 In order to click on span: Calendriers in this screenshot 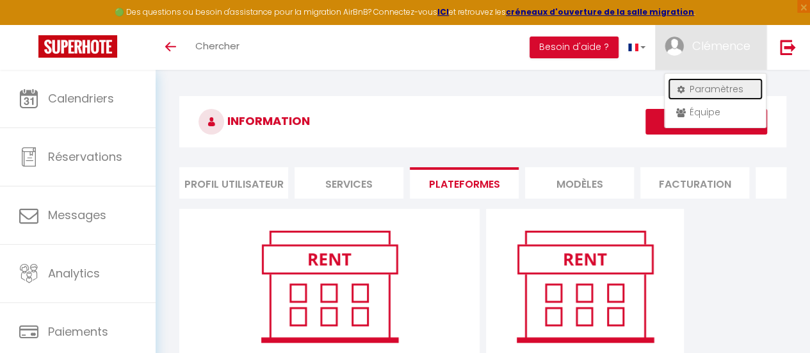, I will do `click(81, 98)`.